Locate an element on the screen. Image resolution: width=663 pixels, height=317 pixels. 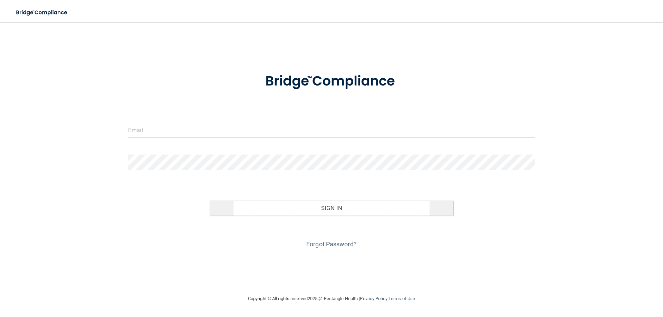
input: Email is located at coordinates (331, 130).